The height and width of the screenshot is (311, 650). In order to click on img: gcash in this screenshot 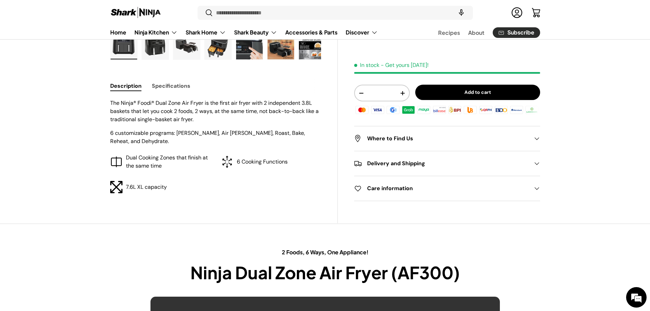, I will do `click(393, 109)`.